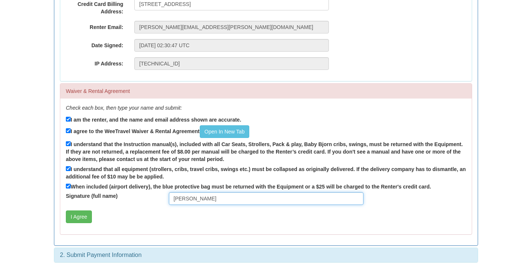  What do you see at coordinates (95, 26) in the screenshot?
I see `label: Renter Email:` at bounding box center [95, 26].